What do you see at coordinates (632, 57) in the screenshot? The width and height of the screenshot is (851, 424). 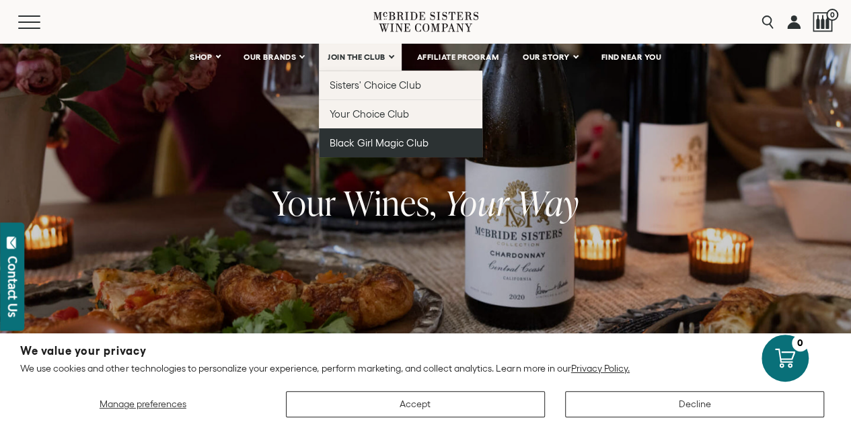 I see `span: FIND NEAR YOU` at bounding box center [632, 57].